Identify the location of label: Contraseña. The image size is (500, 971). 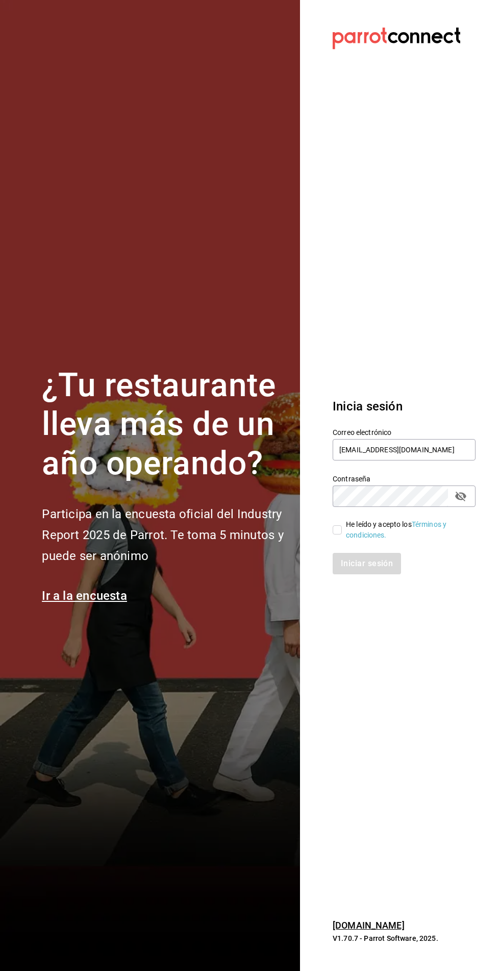
(404, 478).